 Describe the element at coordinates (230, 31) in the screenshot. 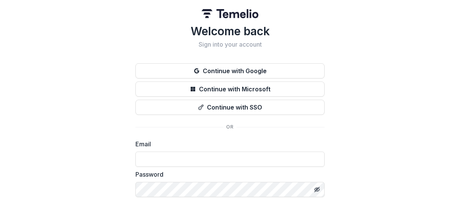

I see `h1: Welcome back` at that location.